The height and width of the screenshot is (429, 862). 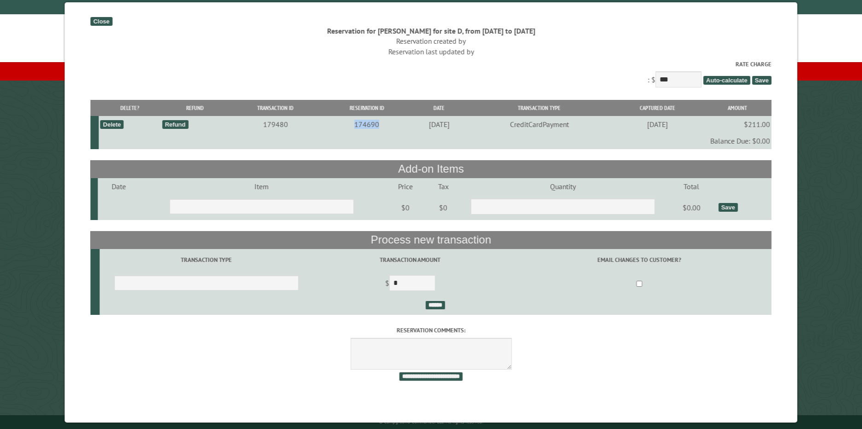 I want to click on div: Reservation last updated by, so click(x=431, y=52).